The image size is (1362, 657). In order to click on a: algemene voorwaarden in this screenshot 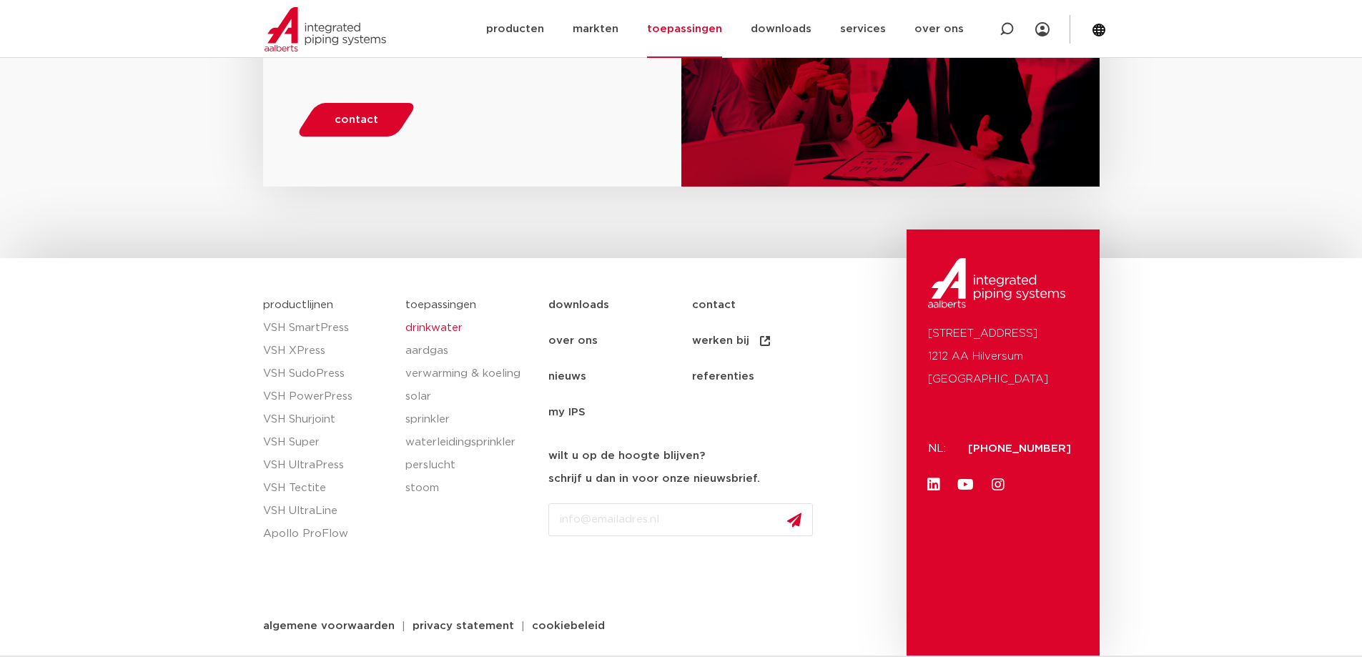, I will do `click(329, 625)`.